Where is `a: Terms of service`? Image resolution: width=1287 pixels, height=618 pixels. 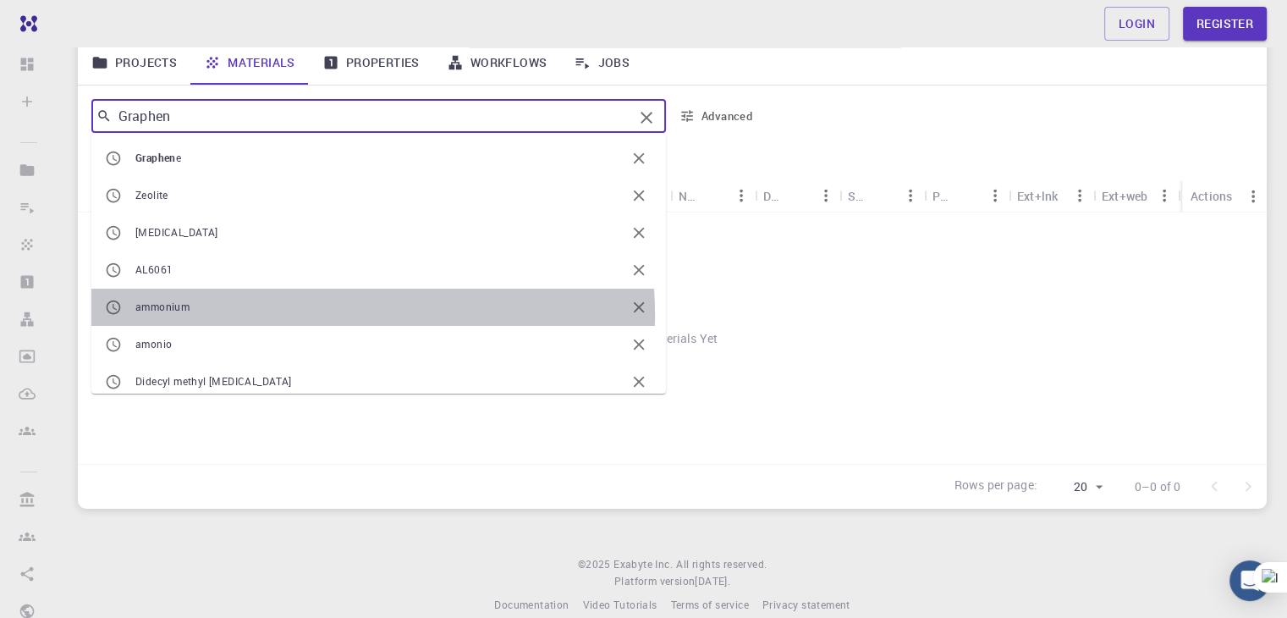 a: Terms of service is located at coordinates (709, 605).